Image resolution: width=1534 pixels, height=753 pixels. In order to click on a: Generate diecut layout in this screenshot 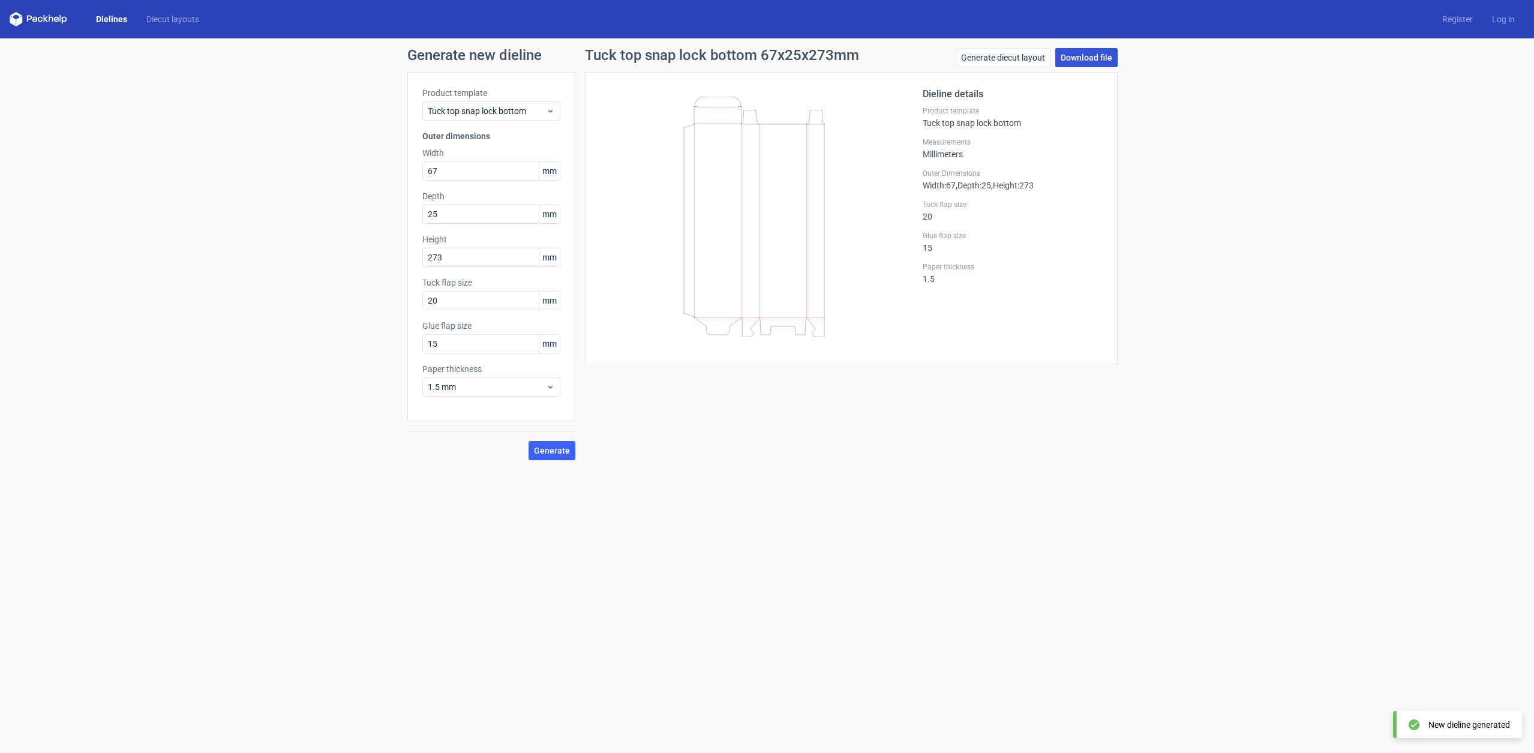, I will do `click(1003, 58)`.